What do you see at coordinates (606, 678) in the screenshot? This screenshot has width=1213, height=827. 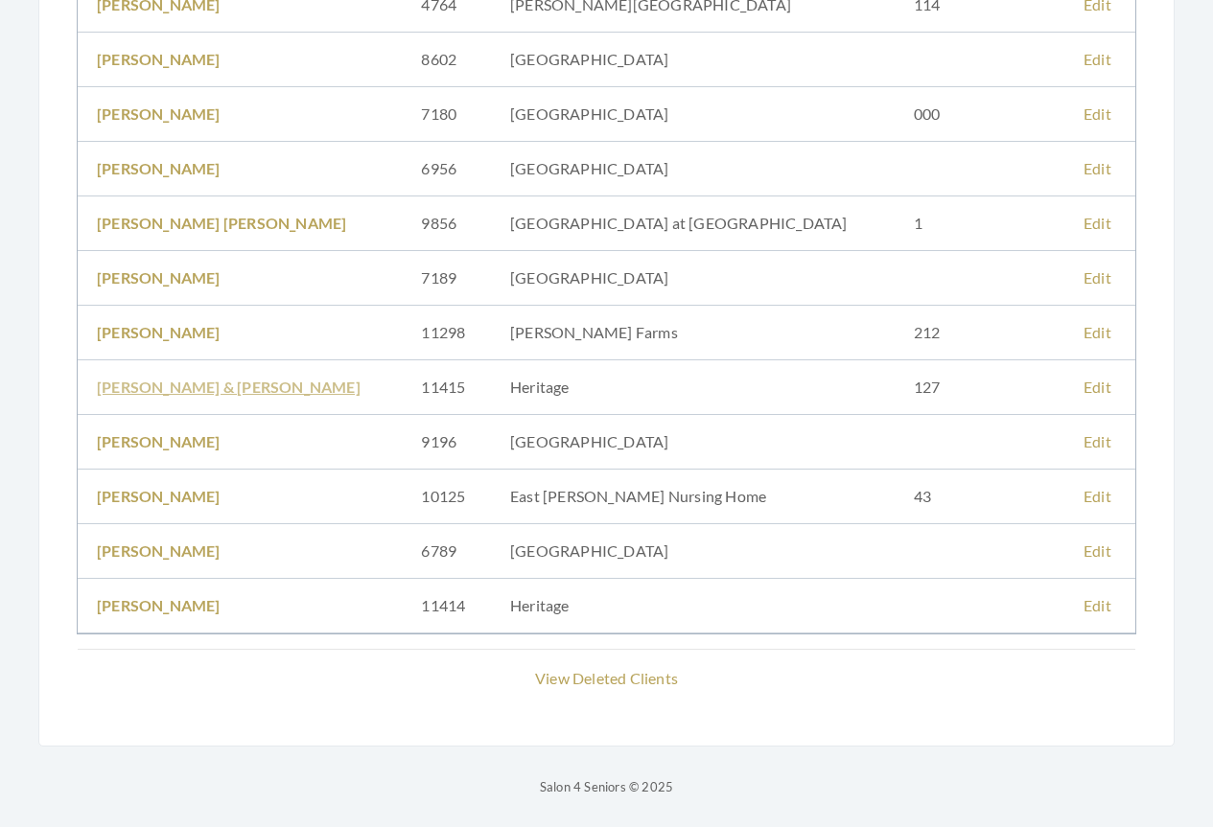 I see `a: View Deleted Clients` at bounding box center [606, 678].